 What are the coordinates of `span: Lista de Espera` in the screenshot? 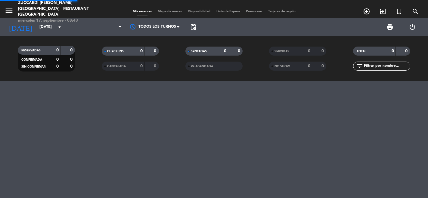 It's located at (228, 11).